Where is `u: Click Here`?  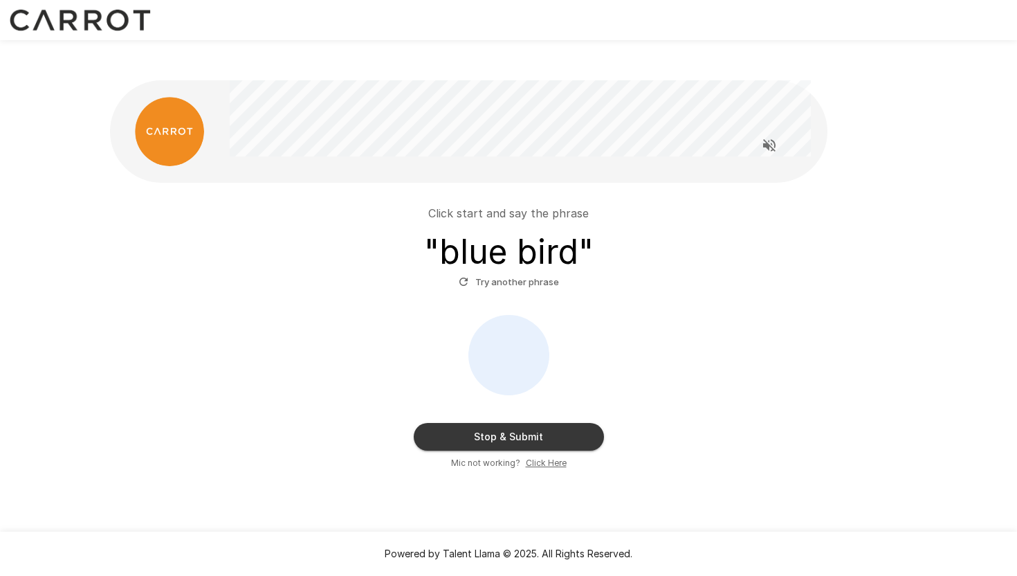
u: Click Here is located at coordinates (546, 462).